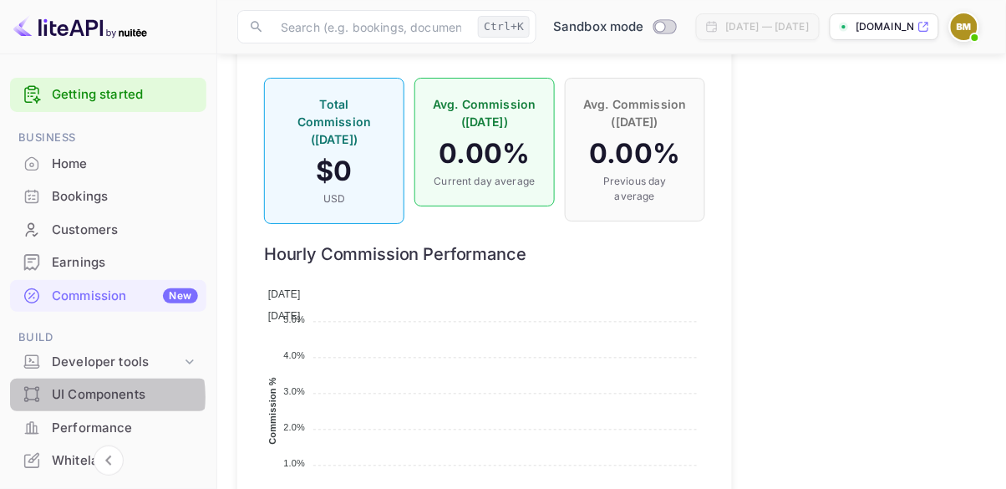 This screenshot has height=489, width=1006. I want to click on div: CommissionNew, so click(108, 296).